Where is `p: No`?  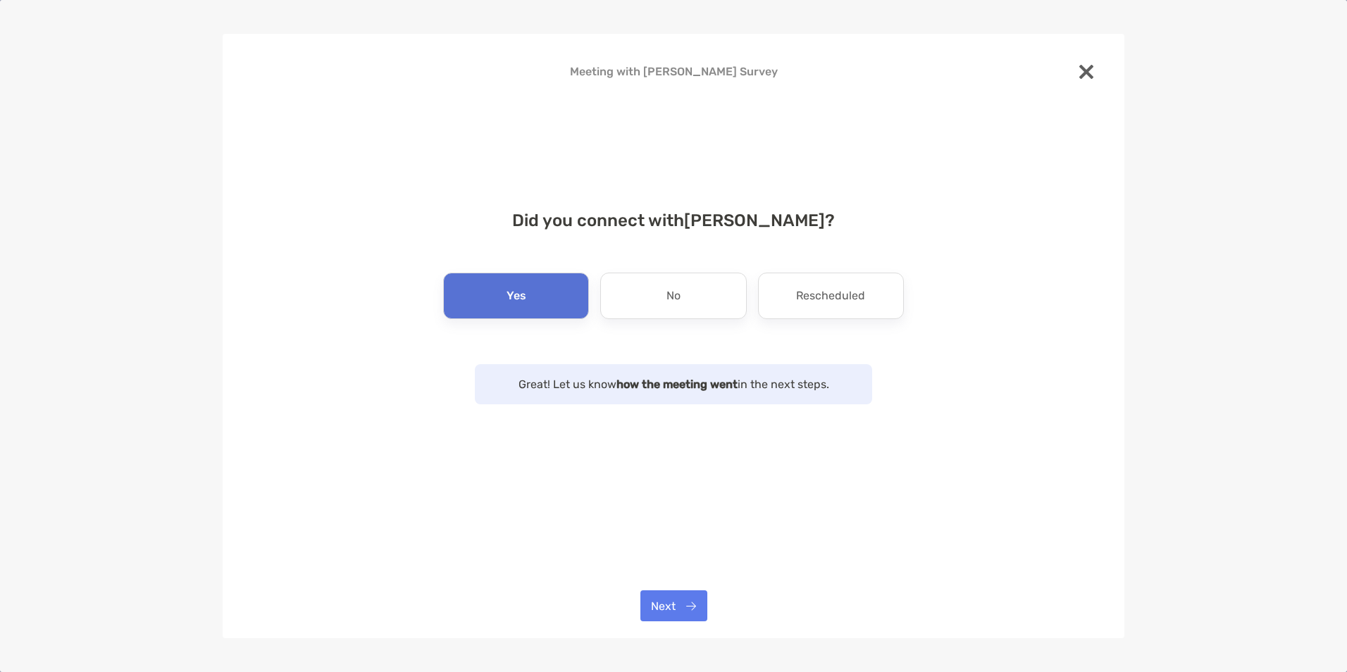 p: No is located at coordinates (673, 296).